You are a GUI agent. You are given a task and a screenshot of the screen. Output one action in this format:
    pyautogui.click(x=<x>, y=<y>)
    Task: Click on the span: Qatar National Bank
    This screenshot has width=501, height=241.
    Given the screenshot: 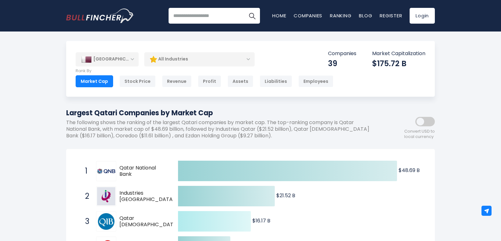 What is the action you would take?
    pyautogui.click(x=143, y=171)
    